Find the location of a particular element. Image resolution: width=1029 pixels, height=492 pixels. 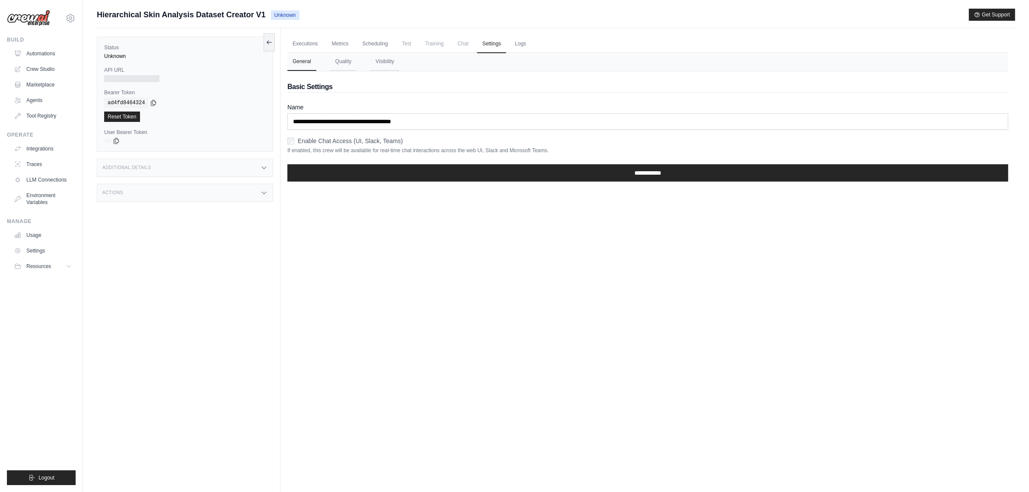

a: Marketplace is located at coordinates (43, 85).